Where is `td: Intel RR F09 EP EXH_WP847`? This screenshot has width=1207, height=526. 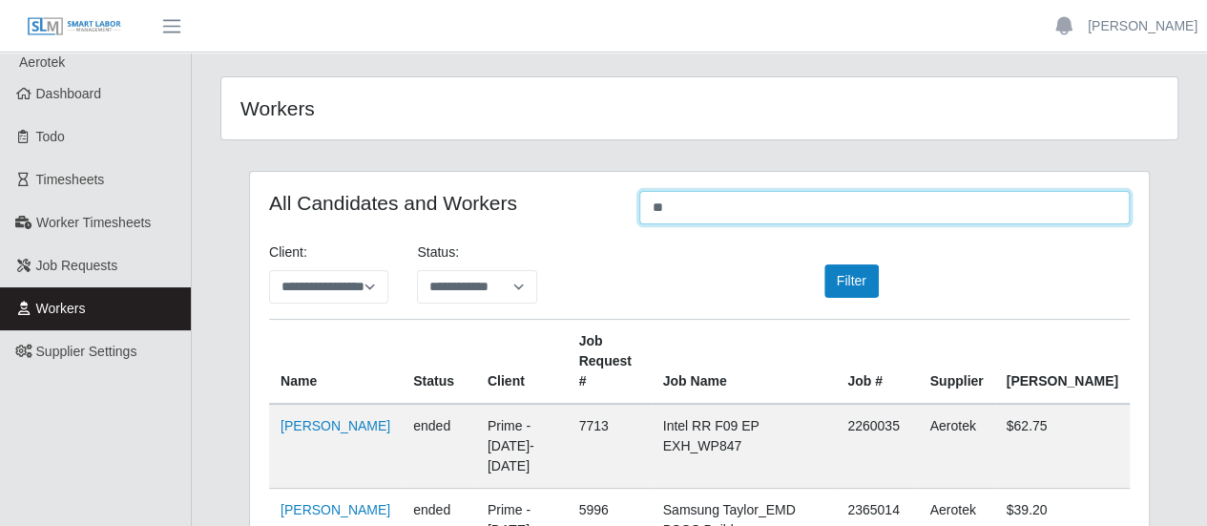 td: Intel RR F09 EP EXH_WP847 is located at coordinates (744, 446).